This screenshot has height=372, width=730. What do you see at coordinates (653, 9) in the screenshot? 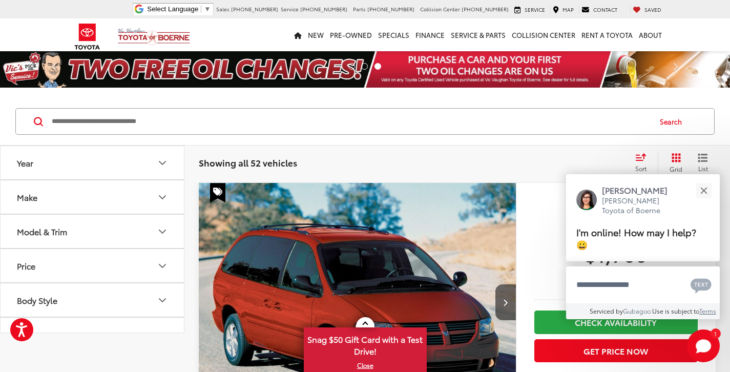
I see `span: Saved` at bounding box center [653, 9].